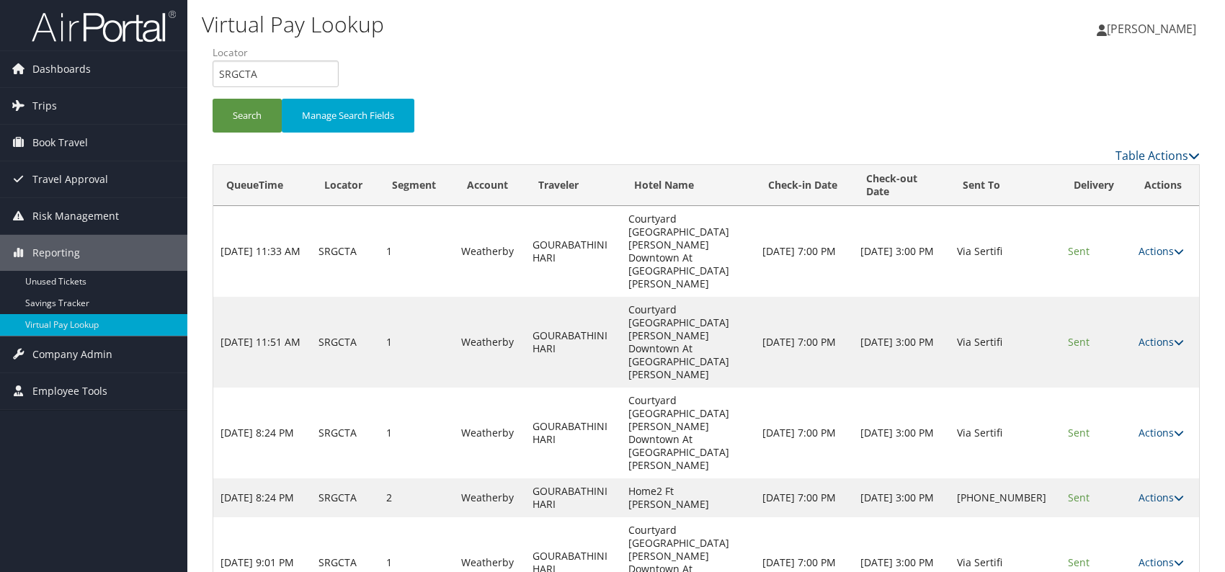  Describe the element at coordinates (804, 185) in the screenshot. I see `th: Check-in Date: activate to sort column ascending` at that location.